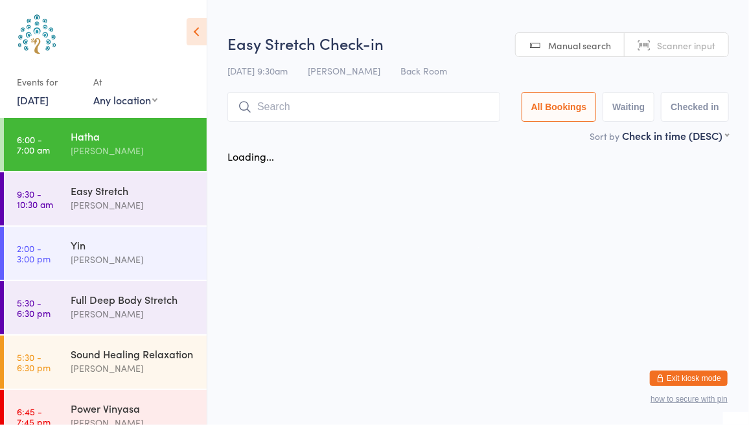  What do you see at coordinates (133, 245) in the screenshot?
I see `div: Yin` at bounding box center [133, 245].